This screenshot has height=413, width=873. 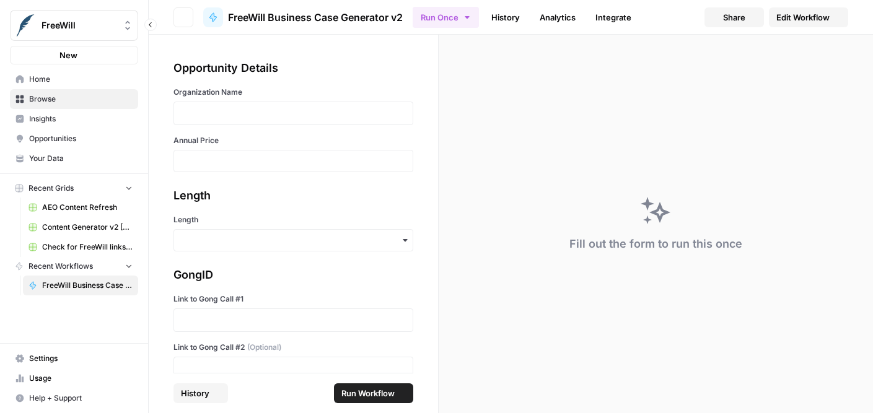 What do you see at coordinates (656, 244) in the screenshot?
I see `div: Fill out the form to run this once` at bounding box center [656, 244].